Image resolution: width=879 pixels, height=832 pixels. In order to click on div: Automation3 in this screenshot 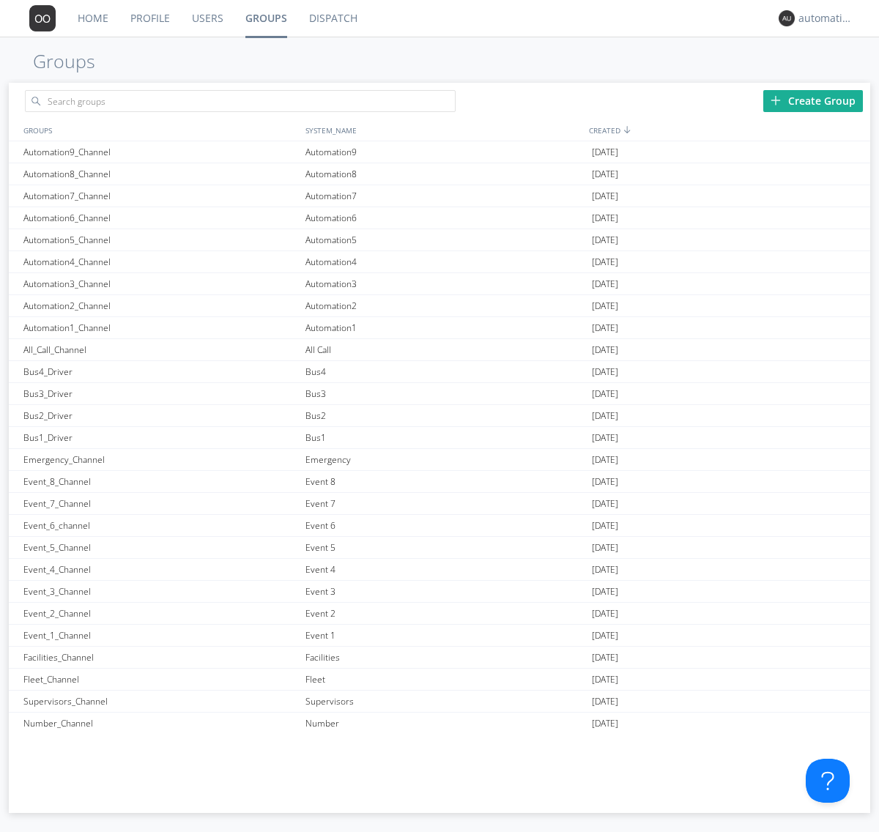, I will do `click(444, 283)`.